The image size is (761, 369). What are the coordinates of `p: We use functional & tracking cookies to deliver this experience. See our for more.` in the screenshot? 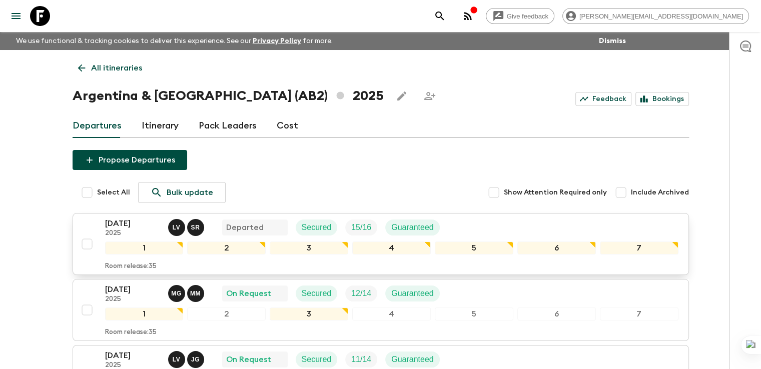 It's located at (174, 41).